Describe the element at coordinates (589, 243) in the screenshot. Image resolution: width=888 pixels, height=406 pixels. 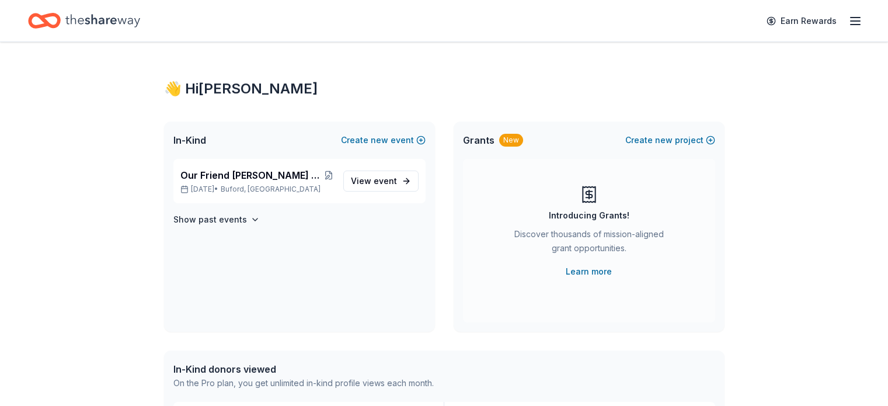
I see `div: Discover thousands of mission-aligned grant opportunities.` at that location.